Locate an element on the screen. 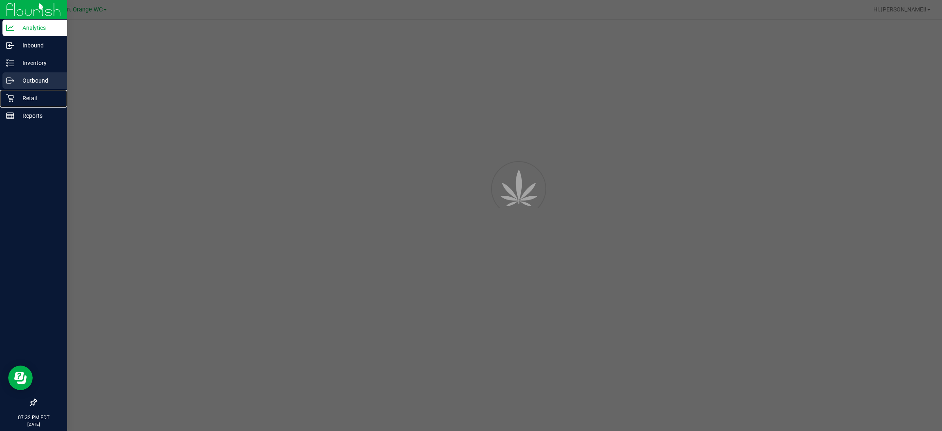  inline-svg: Inbound is located at coordinates (10, 45).